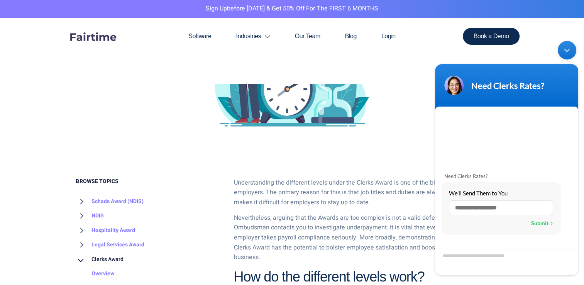 The width and height of the screenshot is (584, 285). What do you see at coordinates (491, 36) in the screenshot?
I see `a: Book a Demo` at bounding box center [491, 36].